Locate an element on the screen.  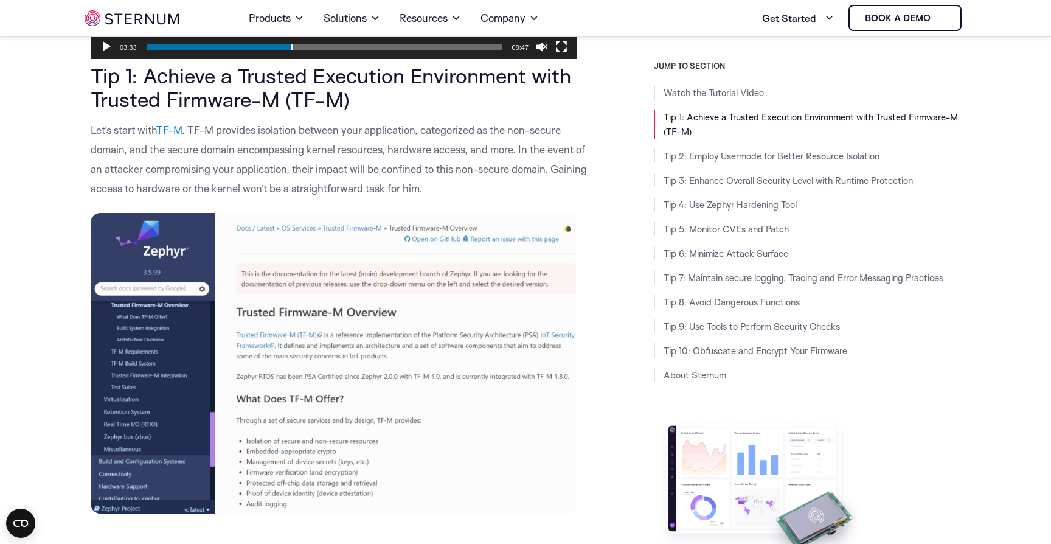
a: Tip 5: Monitor CVEs and Patch is located at coordinates (726, 229).